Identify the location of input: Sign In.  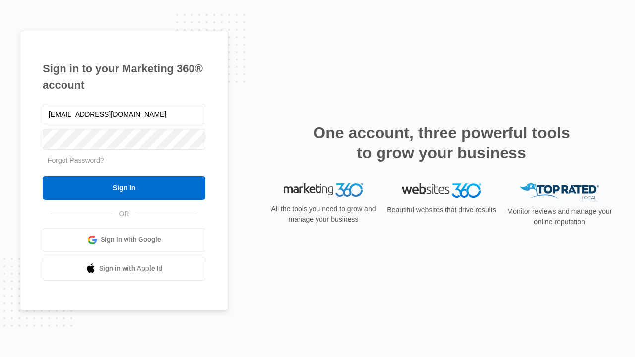
(124, 188).